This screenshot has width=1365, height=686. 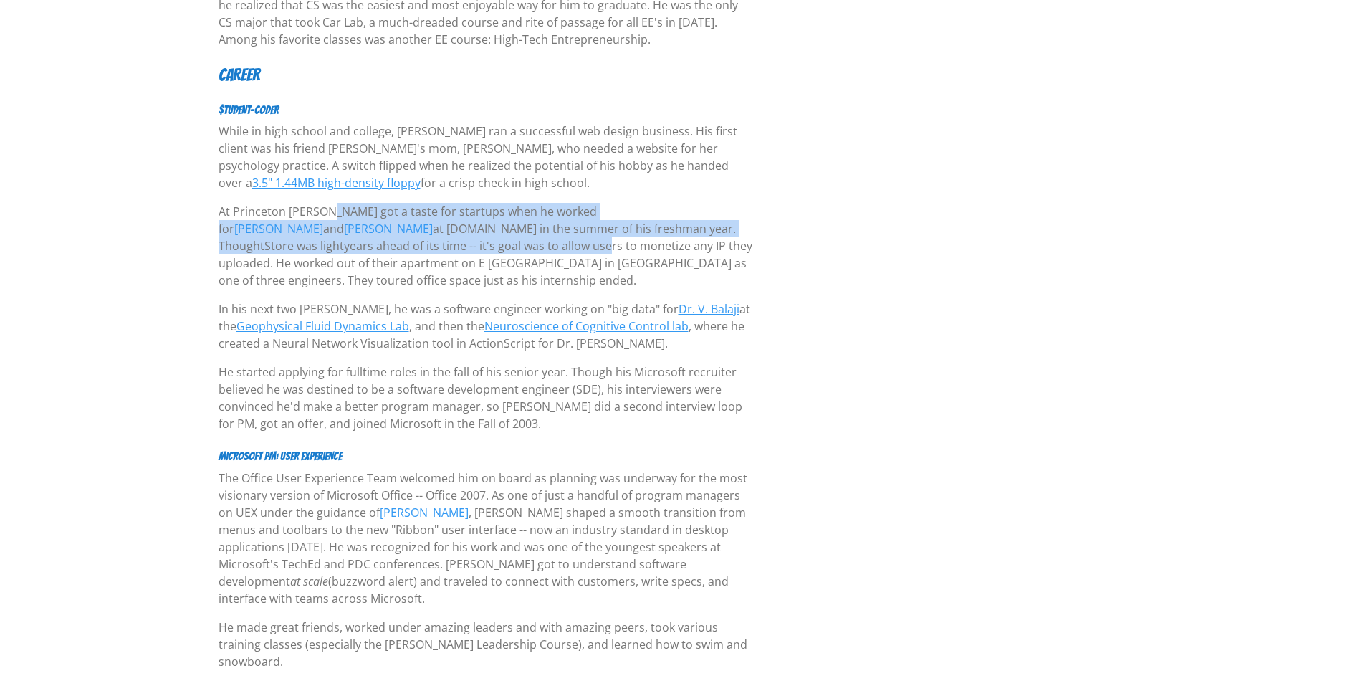 I want to click on p: The Office User Experience Team welcomed him on board as planning was underway for the most visio..., so click(x=486, y=538).